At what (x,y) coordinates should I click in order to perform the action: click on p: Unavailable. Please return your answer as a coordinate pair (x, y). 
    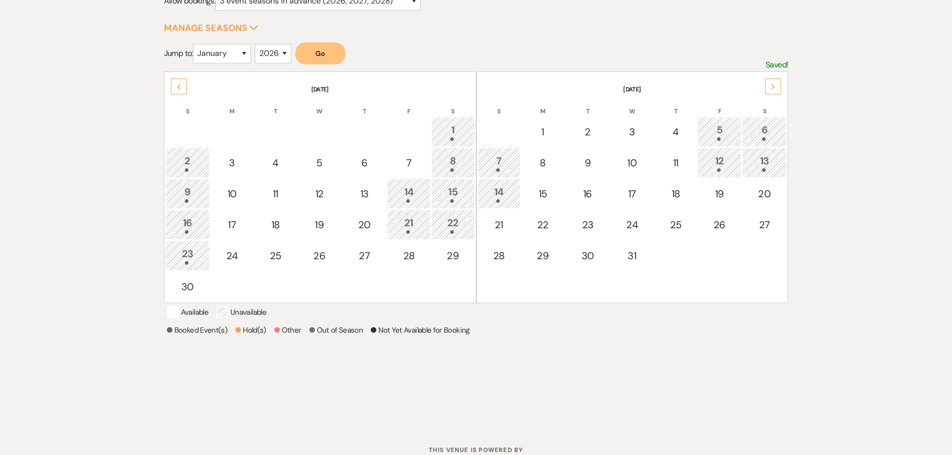
    Looking at the image, I should click on (241, 312).